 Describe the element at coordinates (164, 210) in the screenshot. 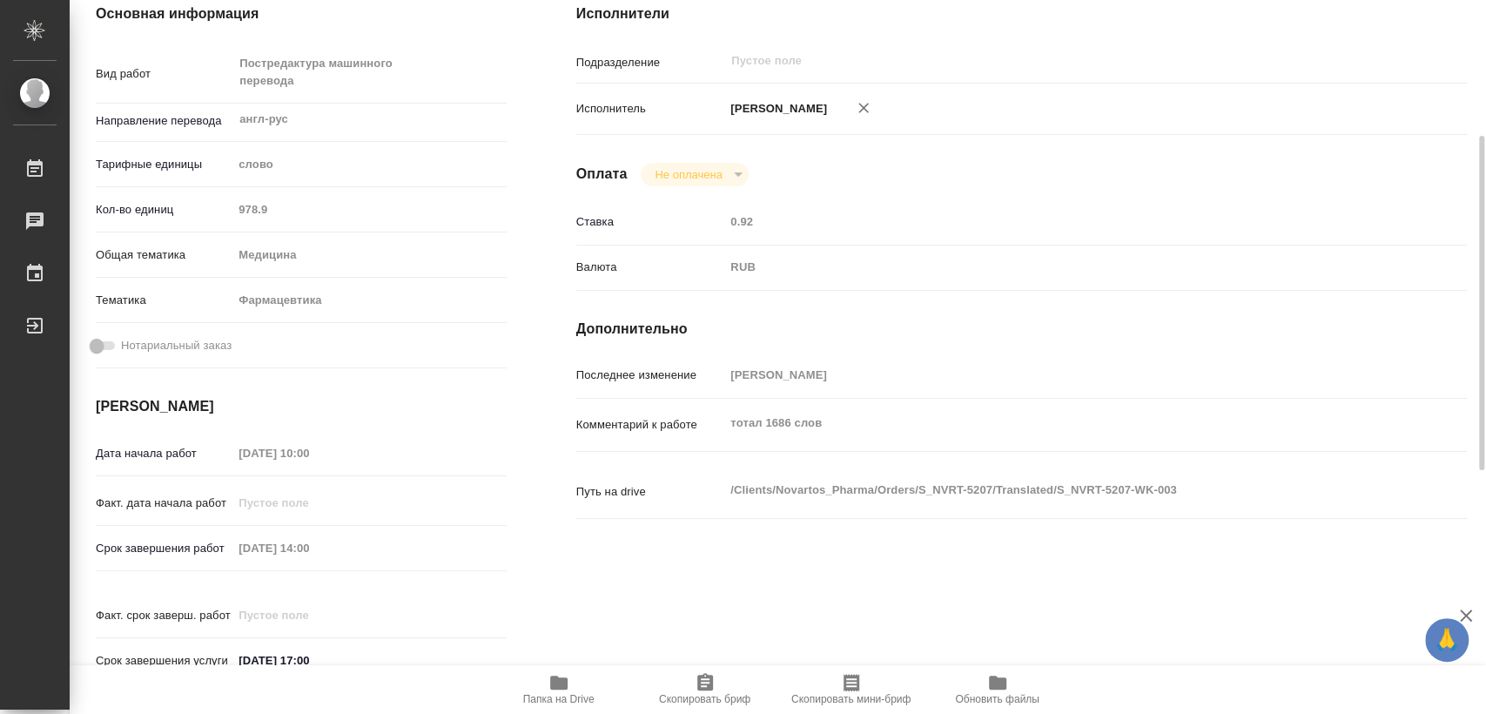

I see `p: Кол-во единиц` at that location.